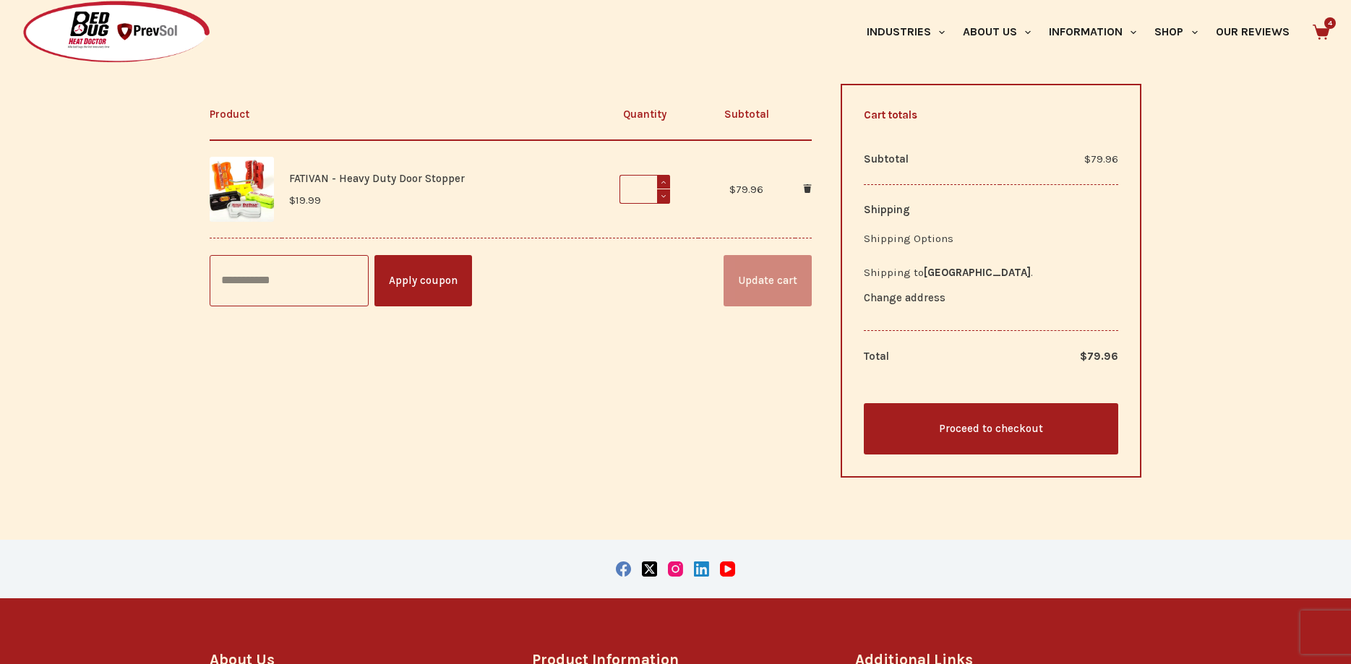 This screenshot has width=1351, height=664. Describe the element at coordinates (991, 210) in the screenshot. I see `div: Shipping` at that location.